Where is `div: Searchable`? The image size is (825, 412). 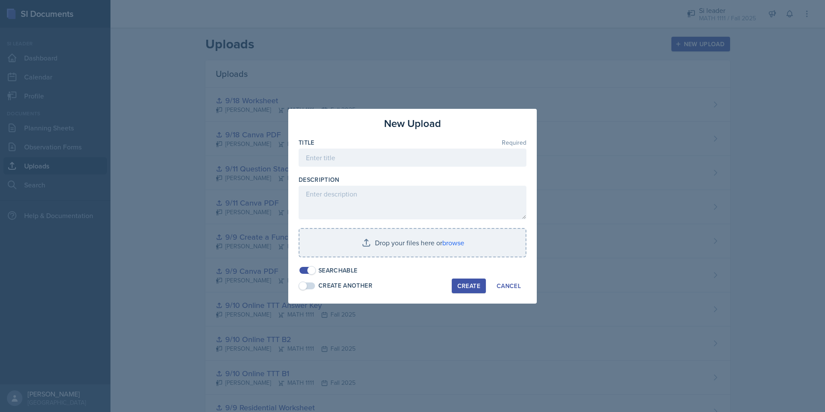 div: Searchable is located at coordinates (338, 270).